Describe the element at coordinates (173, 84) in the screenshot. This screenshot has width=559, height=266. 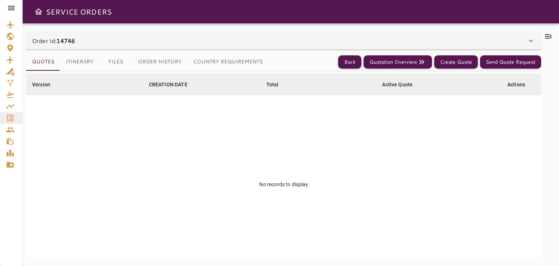
I see `span: CREATION DATE` at that location.